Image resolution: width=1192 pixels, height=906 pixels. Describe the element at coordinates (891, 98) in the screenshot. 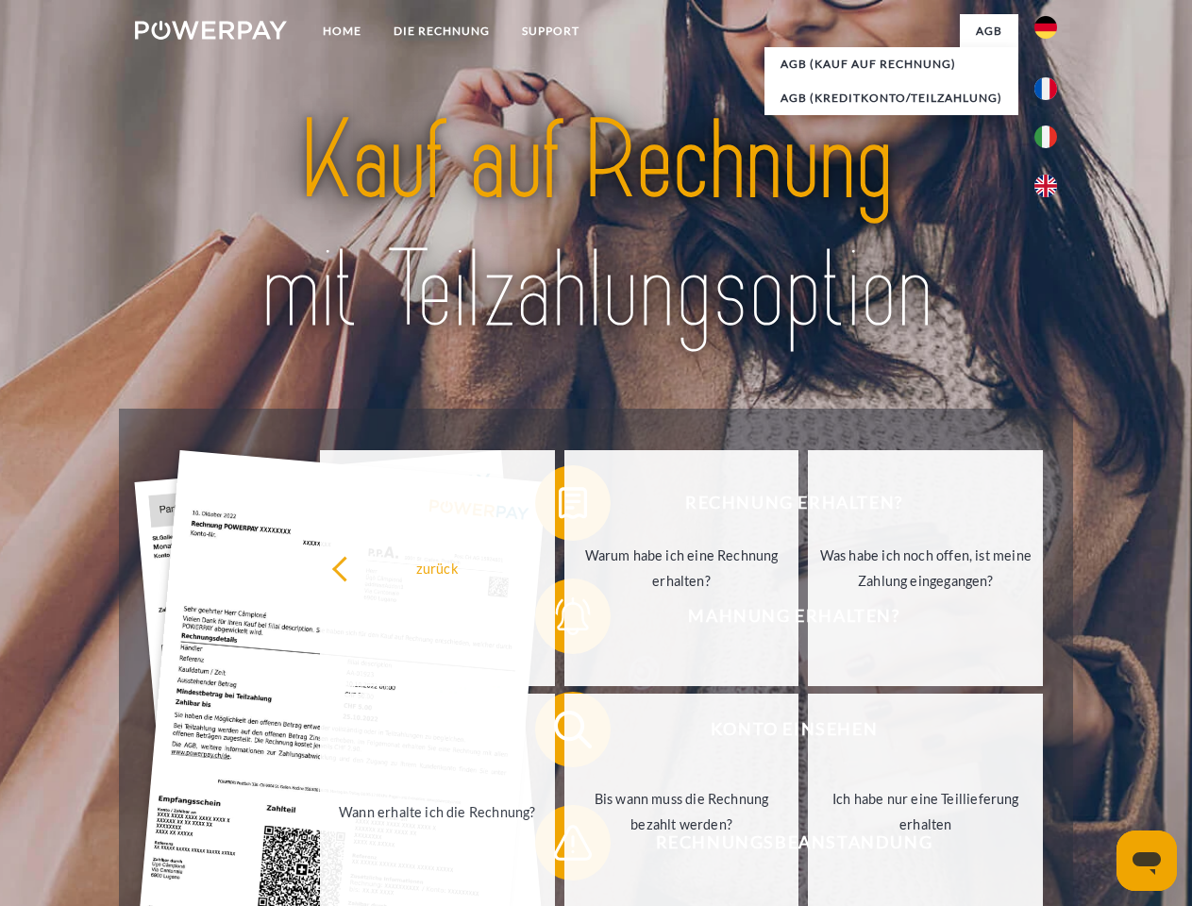

I see `a: AGB (Kreditkonto/Teilzahlung)` at that location.